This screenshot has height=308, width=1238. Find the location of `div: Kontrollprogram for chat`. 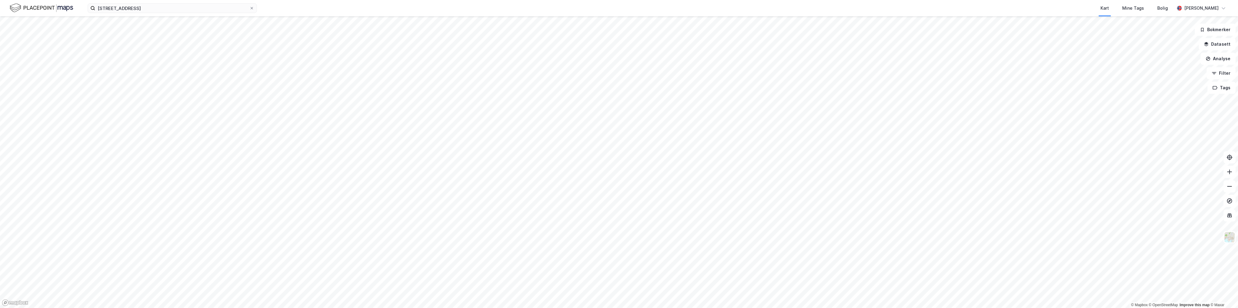

div: Kontrollprogram for chat is located at coordinates (1223, 293).